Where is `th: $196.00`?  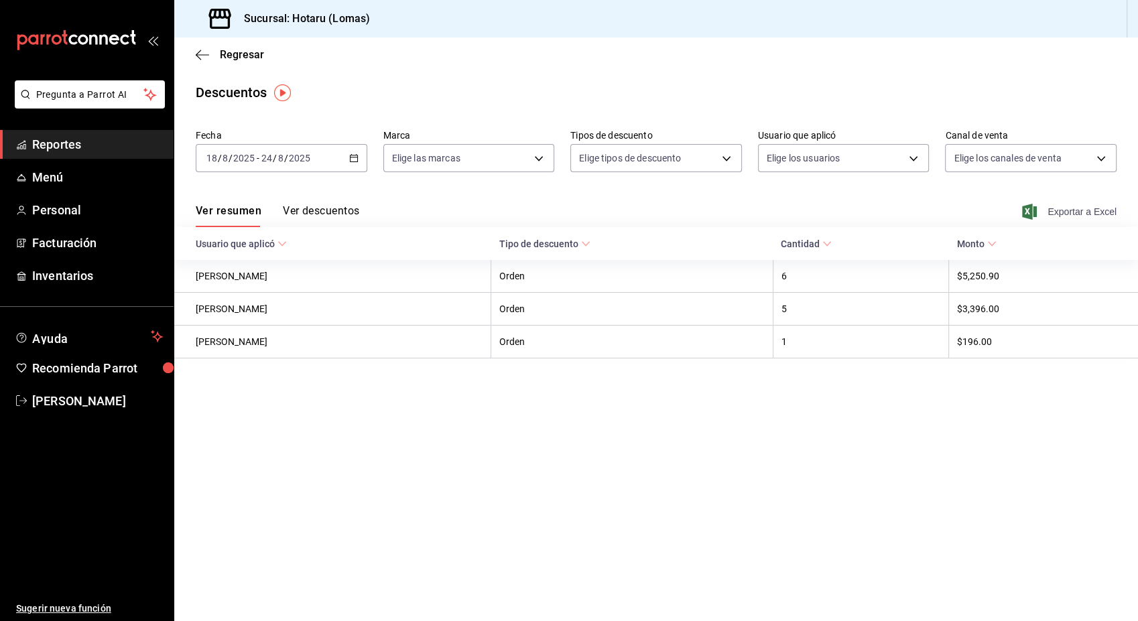 th: $196.00 is located at coordinates (1044, 342).